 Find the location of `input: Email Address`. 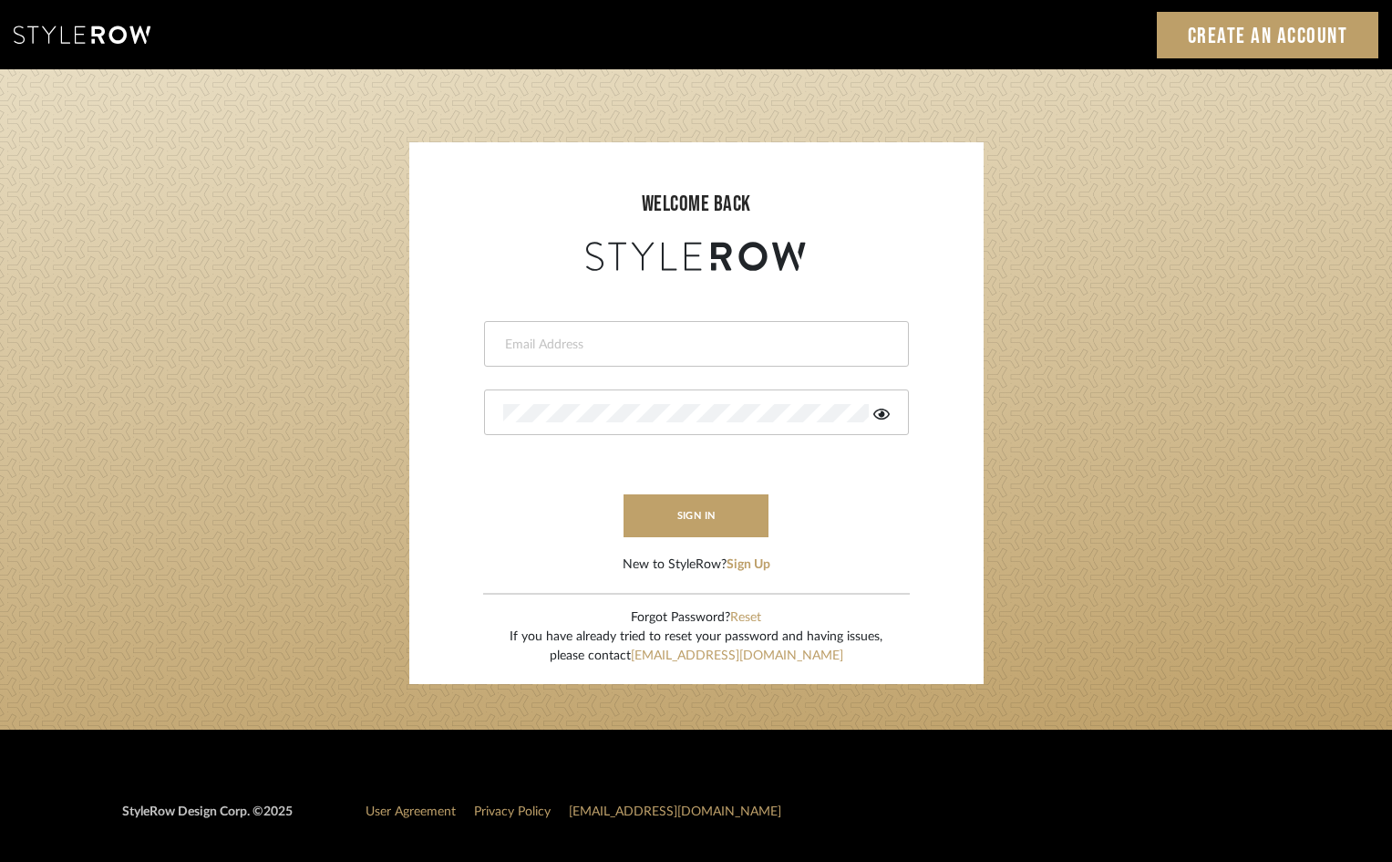

input: Email Address is located at coordinates (694, 345).